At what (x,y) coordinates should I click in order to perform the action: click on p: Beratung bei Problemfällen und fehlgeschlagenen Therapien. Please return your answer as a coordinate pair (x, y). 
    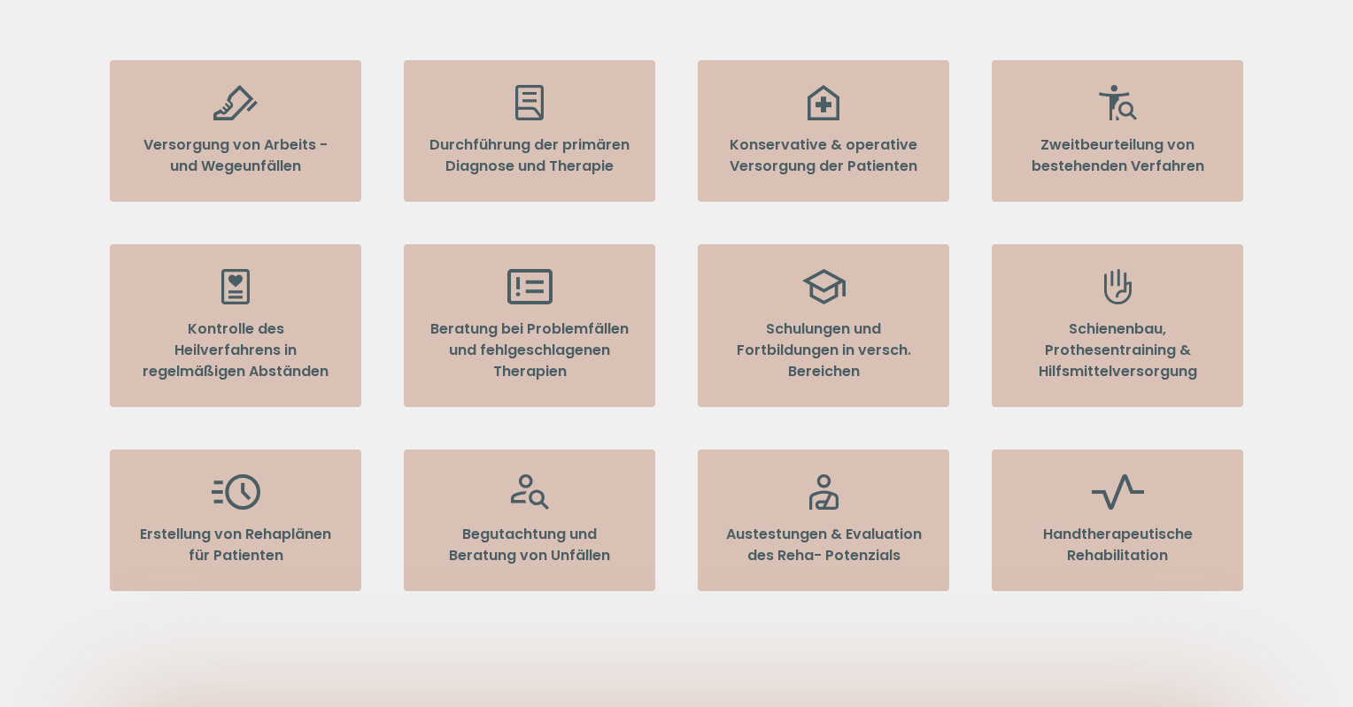
    Looking at the image, I should click on (529, 351).